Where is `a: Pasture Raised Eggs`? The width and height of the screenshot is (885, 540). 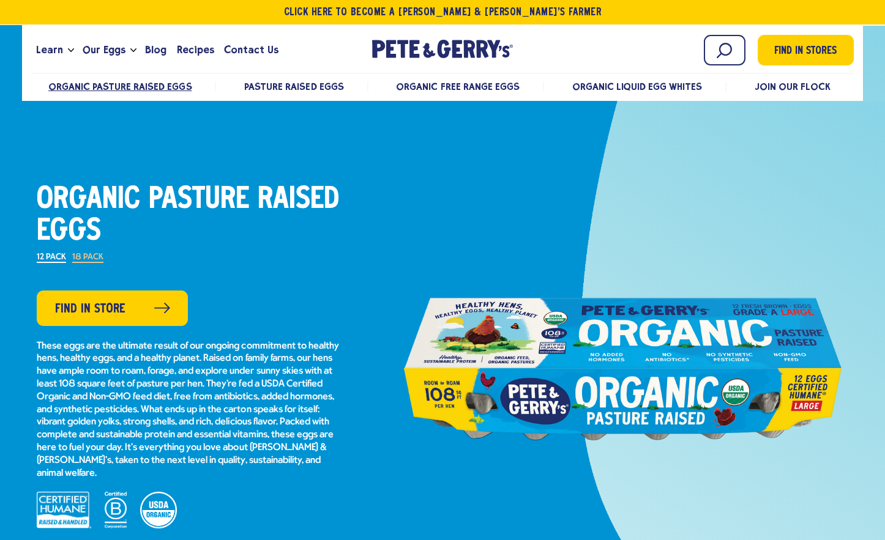
a: Pasture Raised Eggs is located at coordinates (294, 86).